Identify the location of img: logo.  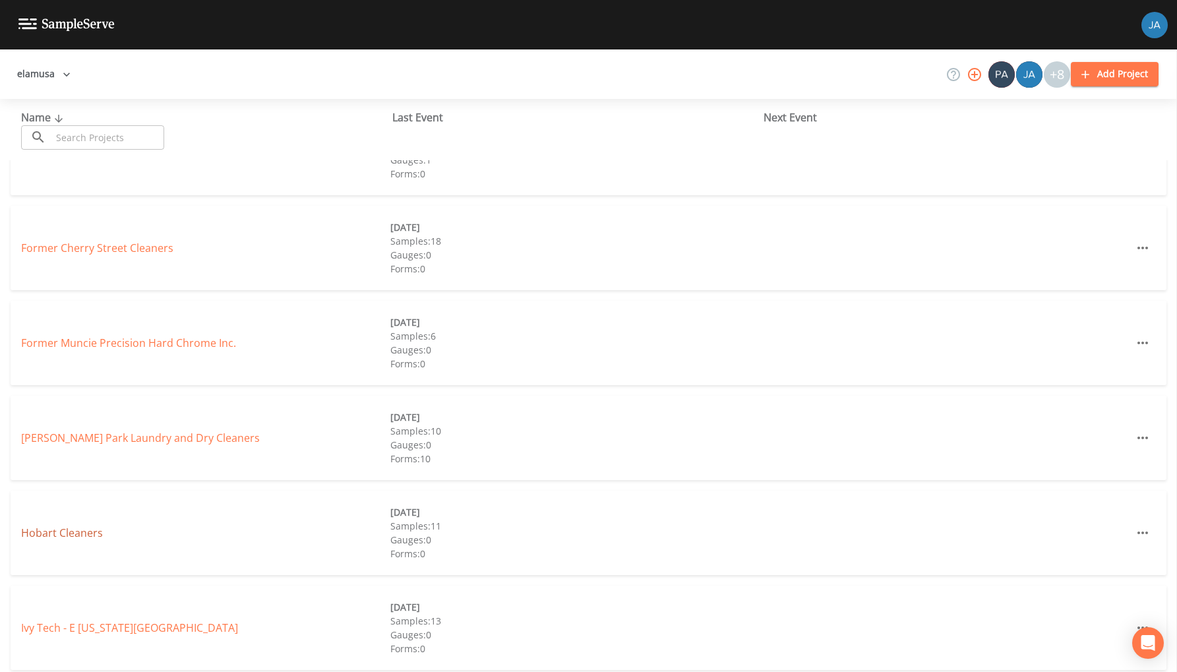
(67, 24).